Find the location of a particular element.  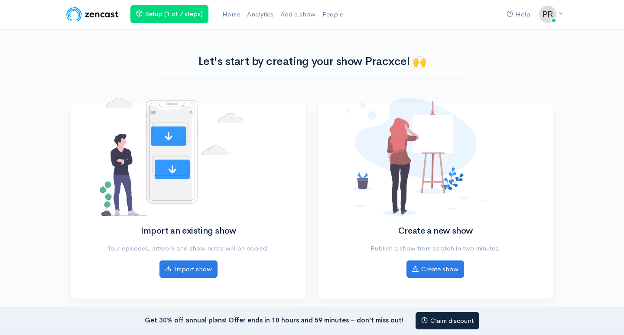

h2: Import an existing show is located at coordinates (188, 231).